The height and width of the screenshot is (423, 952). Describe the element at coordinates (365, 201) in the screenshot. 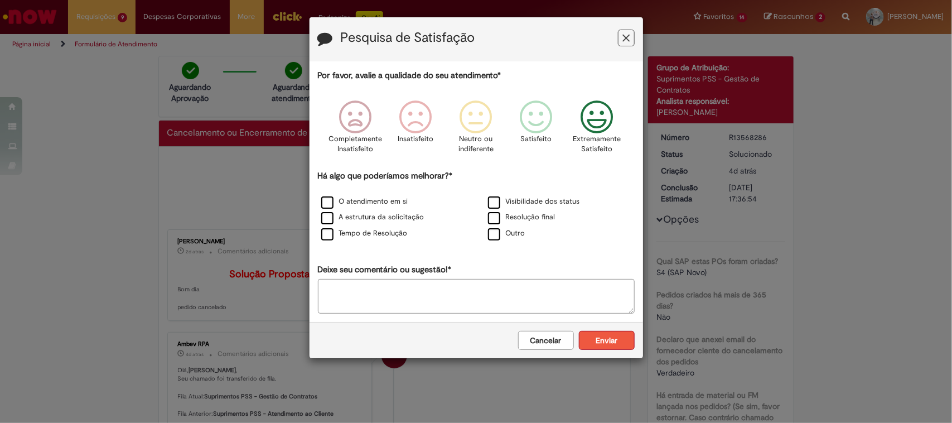

I see `label: O atendimento em si` at that location.